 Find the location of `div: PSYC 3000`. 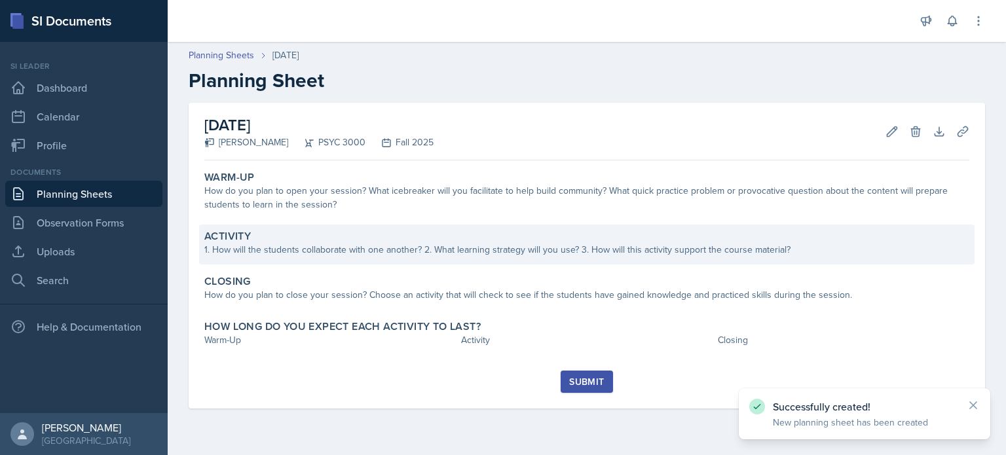

div: PSYC 3000 is located at coordinates (327, 142).